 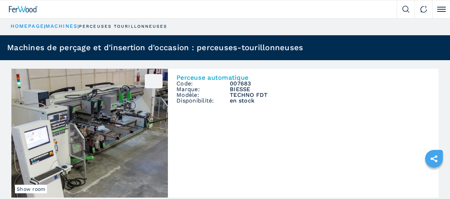 I want to click on h3: BIESSE, so click(x=330, y=89).